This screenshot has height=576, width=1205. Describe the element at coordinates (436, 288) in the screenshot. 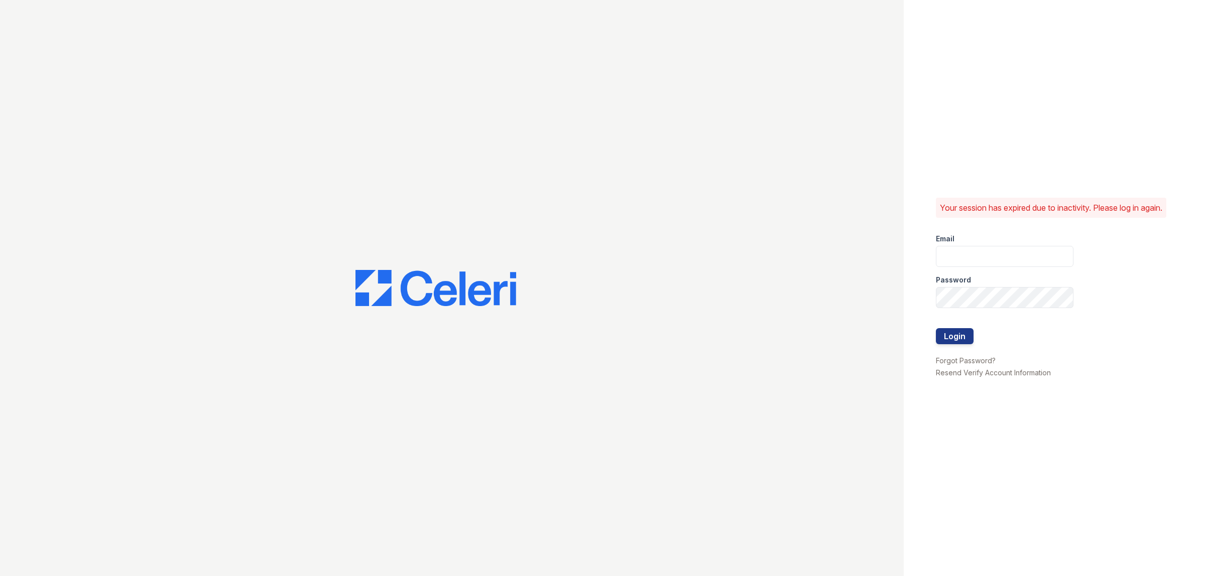

I see `img: CE_Logo_Blue-a8612792a0a2168367f1c8372b55b34899dd931a85d93a1a3d3e32e68fde9ad4.png` at that location.